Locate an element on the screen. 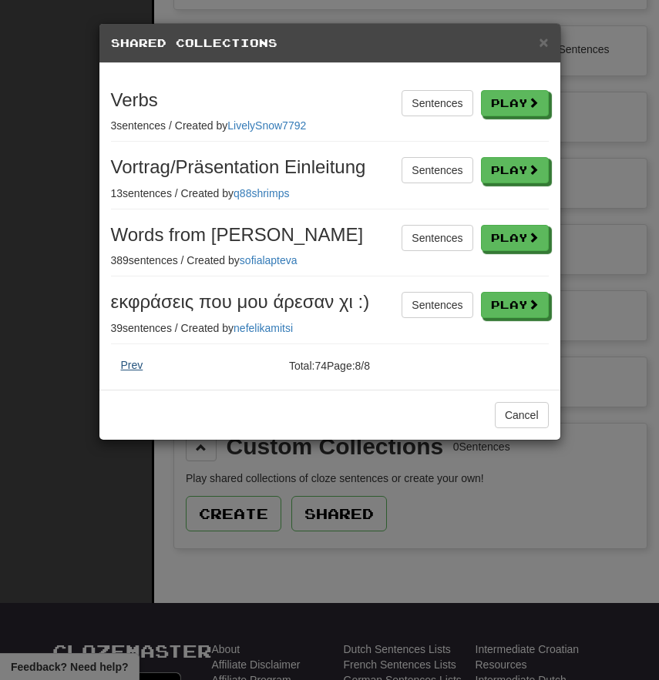  div: 389 sentences / Created by is located at coordinates (330, 260).